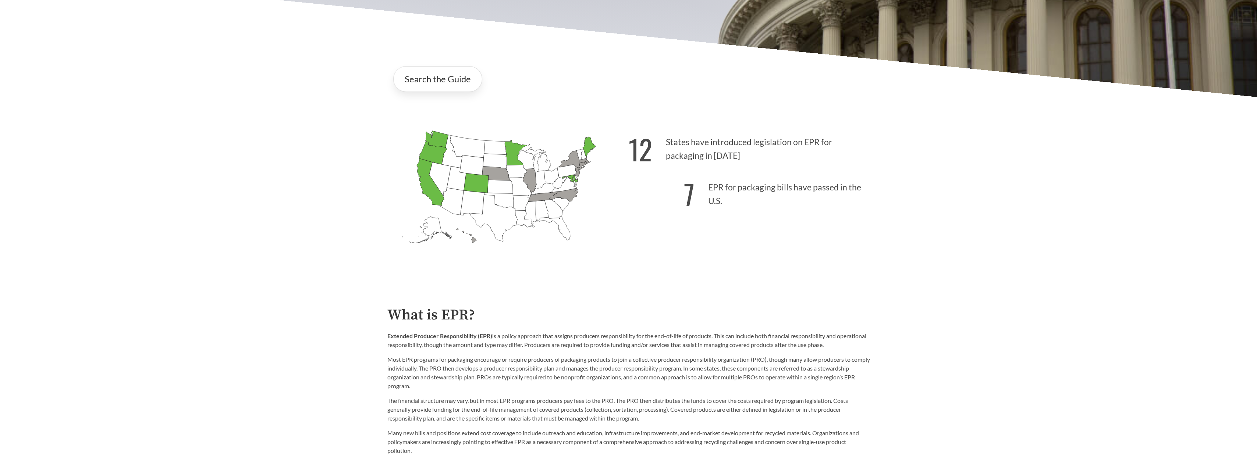 The width and height of the screenshot is (1257, 472). Describe the element at coordinates (438, 79) in the screenshot. I see `a: Search the Guide` at that location.